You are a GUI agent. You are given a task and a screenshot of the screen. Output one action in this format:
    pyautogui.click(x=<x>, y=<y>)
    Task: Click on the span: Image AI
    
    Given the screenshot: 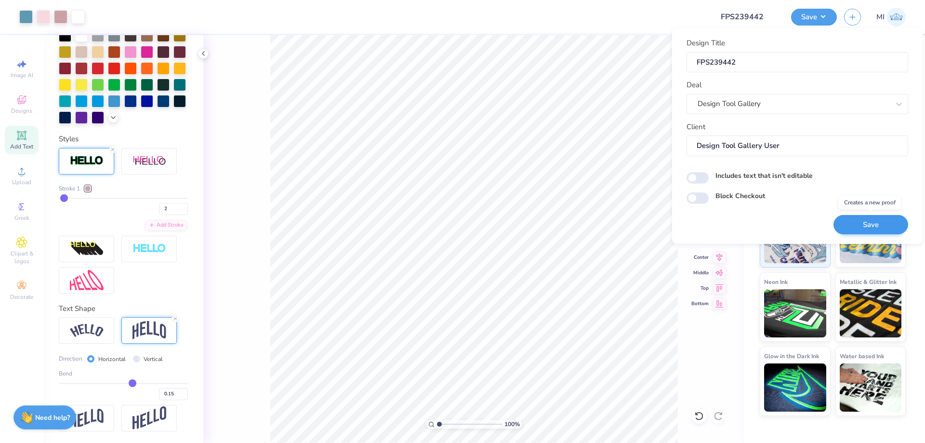 What is the action you would take?
    pyautogui.click(x=22, y=75)
    